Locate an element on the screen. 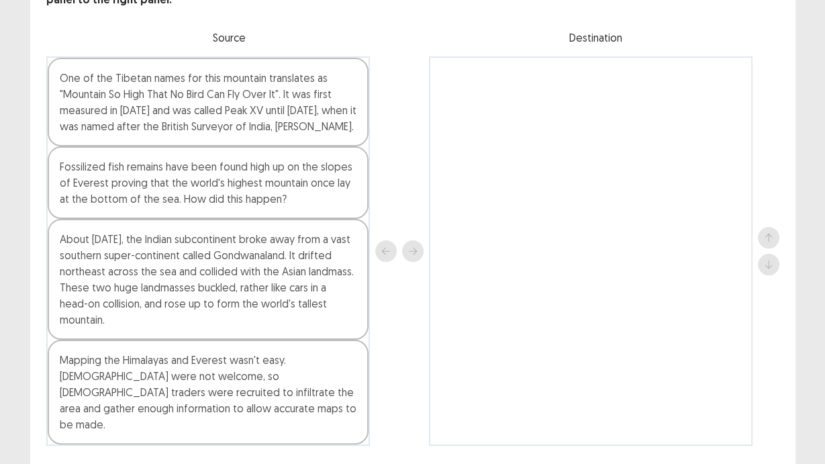 The height and width of the screenshot is (464, 825). div: One of the Tibetan names for this mountain translates as "Mountain So High That No Bird Can Fly O... is located at coordinates (208, 102).